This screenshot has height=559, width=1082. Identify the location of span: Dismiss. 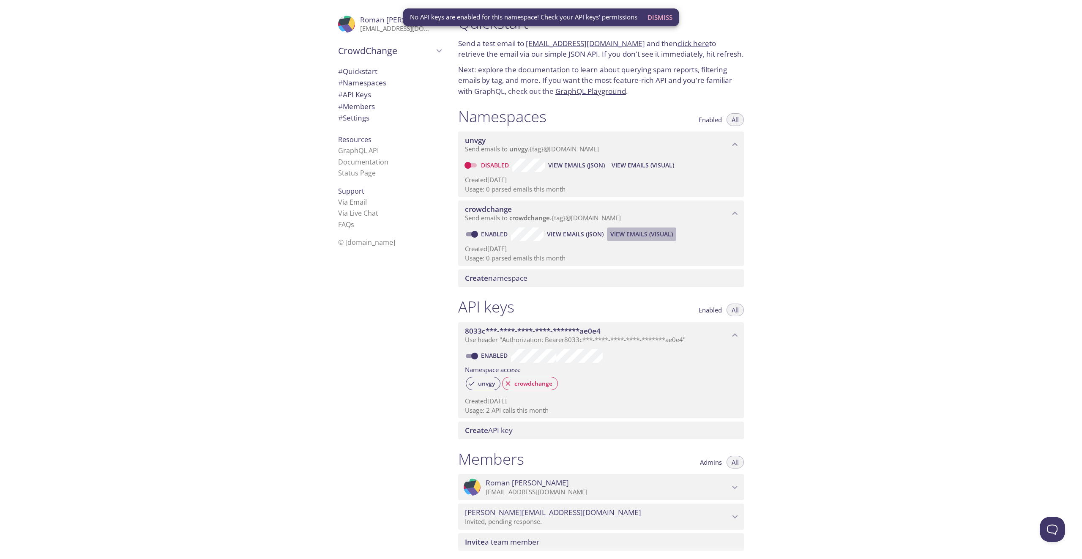
(660, 17).